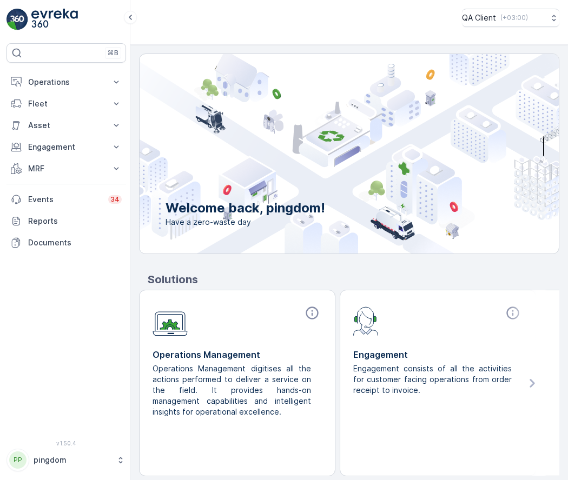 This screenshot has width=568, height=480. I want to click on button: Operations, so click(66, 82).